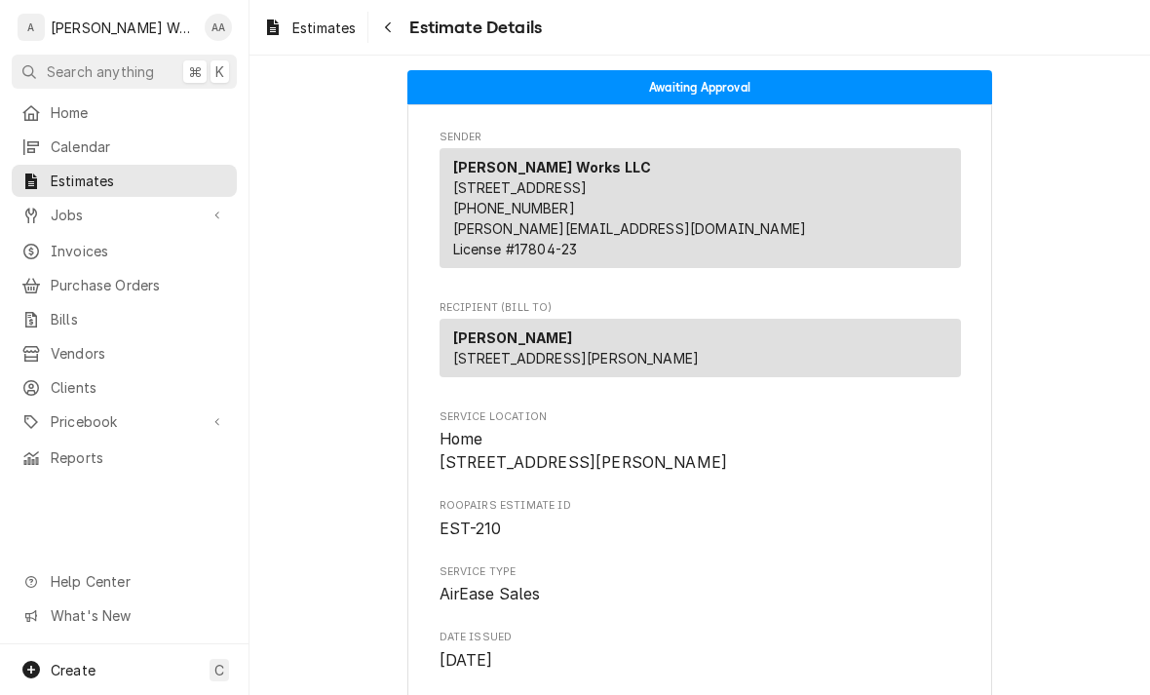  I want to click on span: Purchase Orders, so click(138, 285).